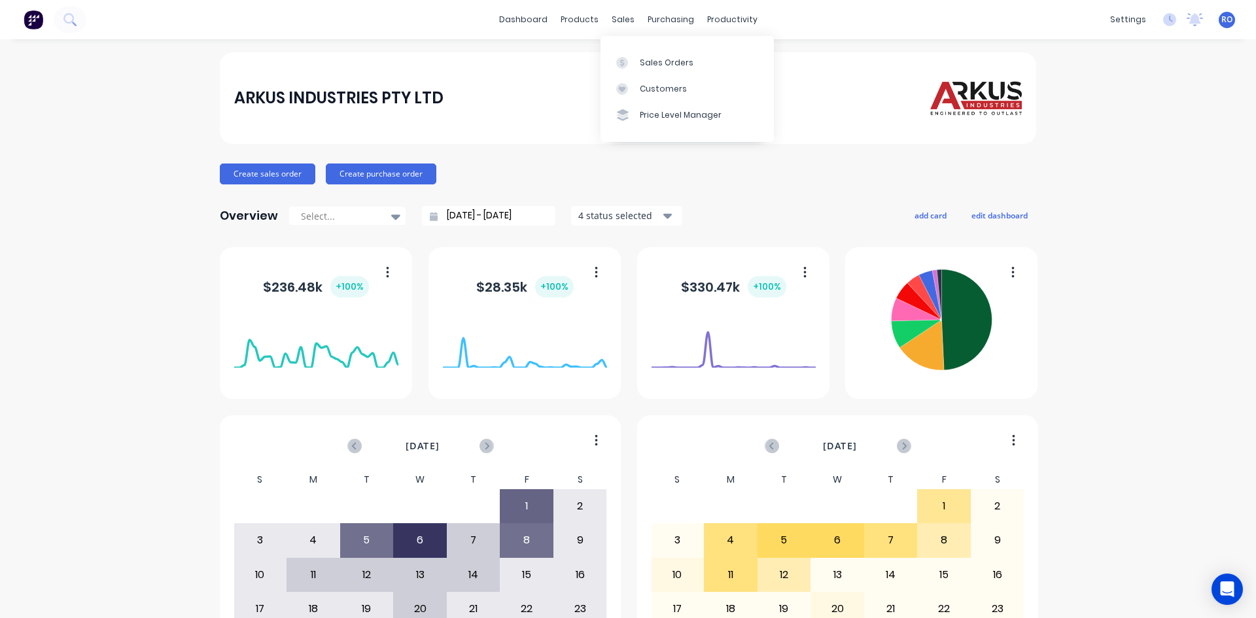 Image resolution: width=1256 pixels, height=618 pixels. What do you see at coordinates (268, 174) in the screenshot?
I see `button: Create sales order` at bounding box center [268, 174].